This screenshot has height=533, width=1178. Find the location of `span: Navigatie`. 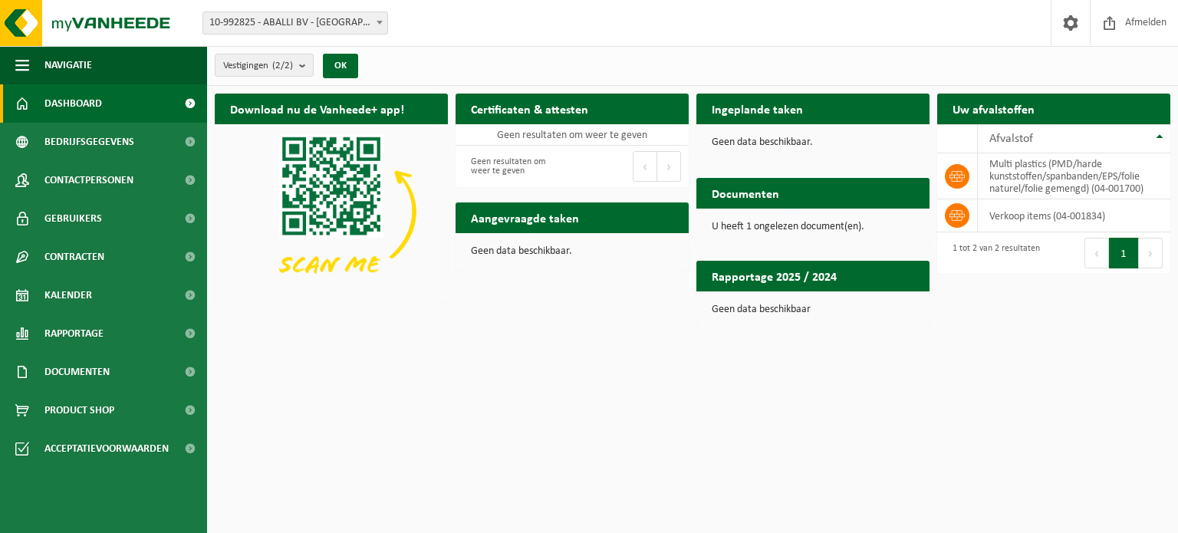

span: Navigatie is located at coordinates (68, 65).